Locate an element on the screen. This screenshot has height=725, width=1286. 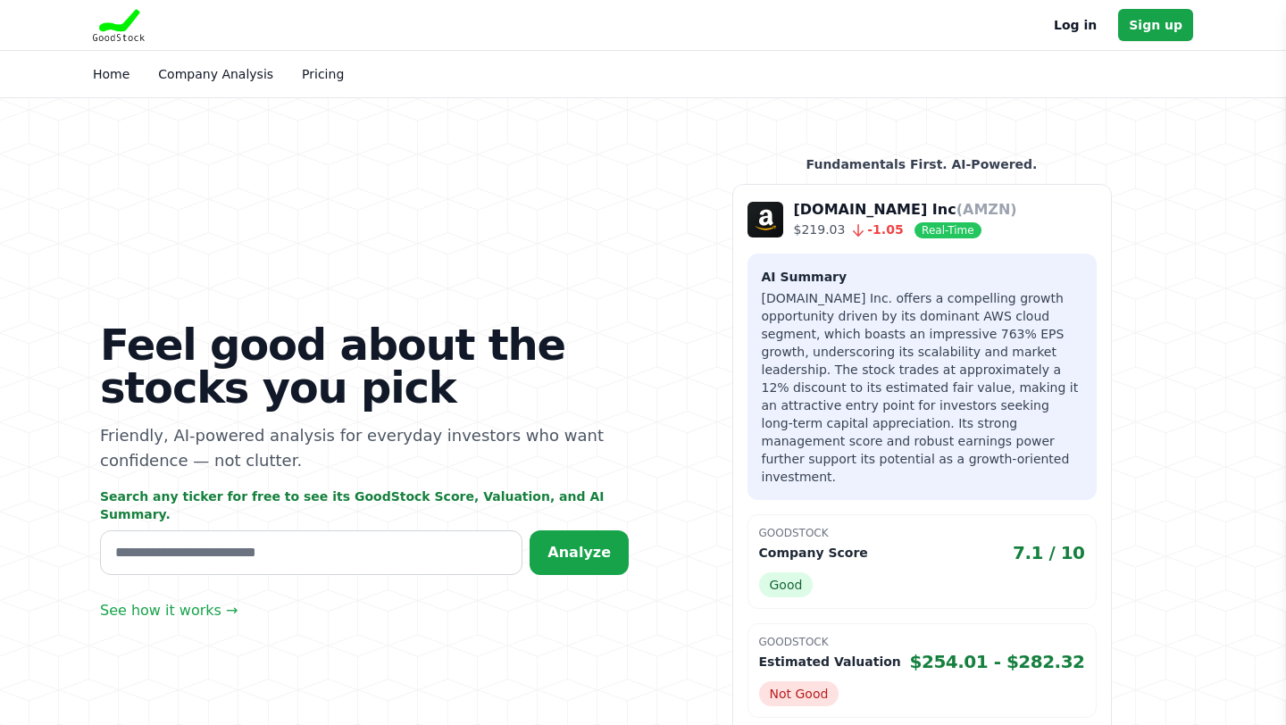
a: Sign up is located at coordinates (1156, 25).